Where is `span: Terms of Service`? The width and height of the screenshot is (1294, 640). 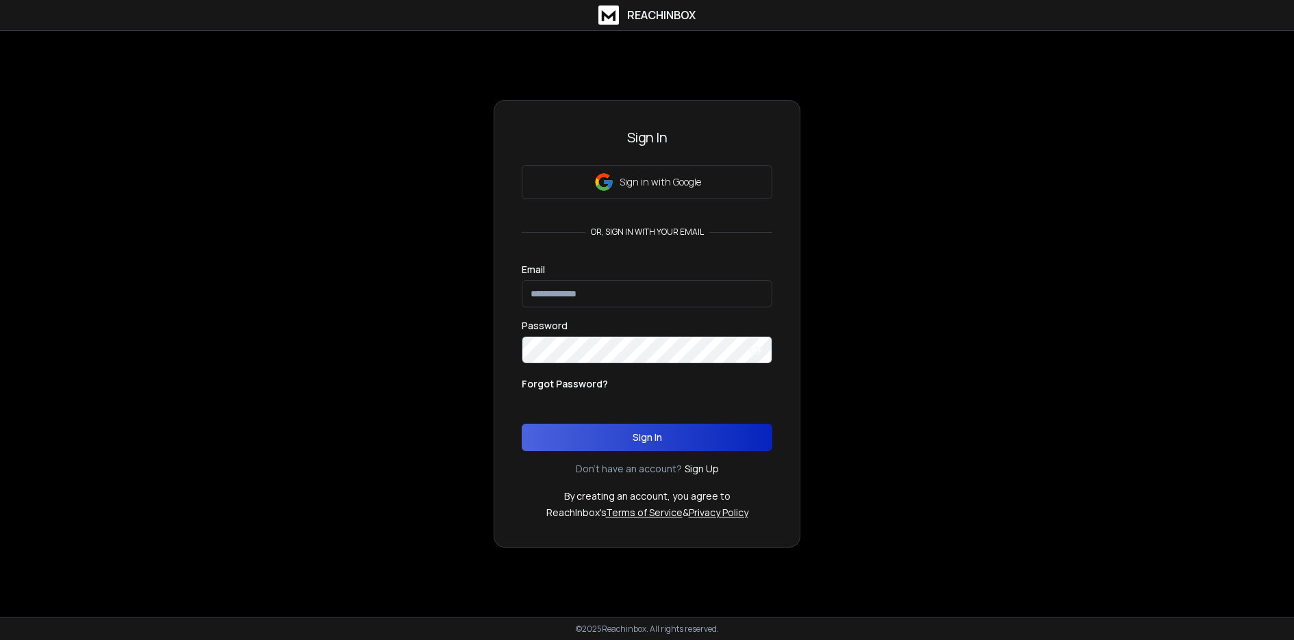
span: Terms of Service is located at coordinates (644, 512).